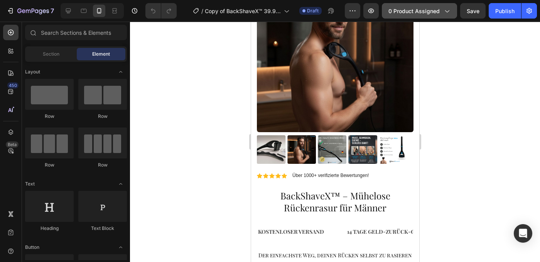  I want to click on div: Text Block, so click(103, 228).